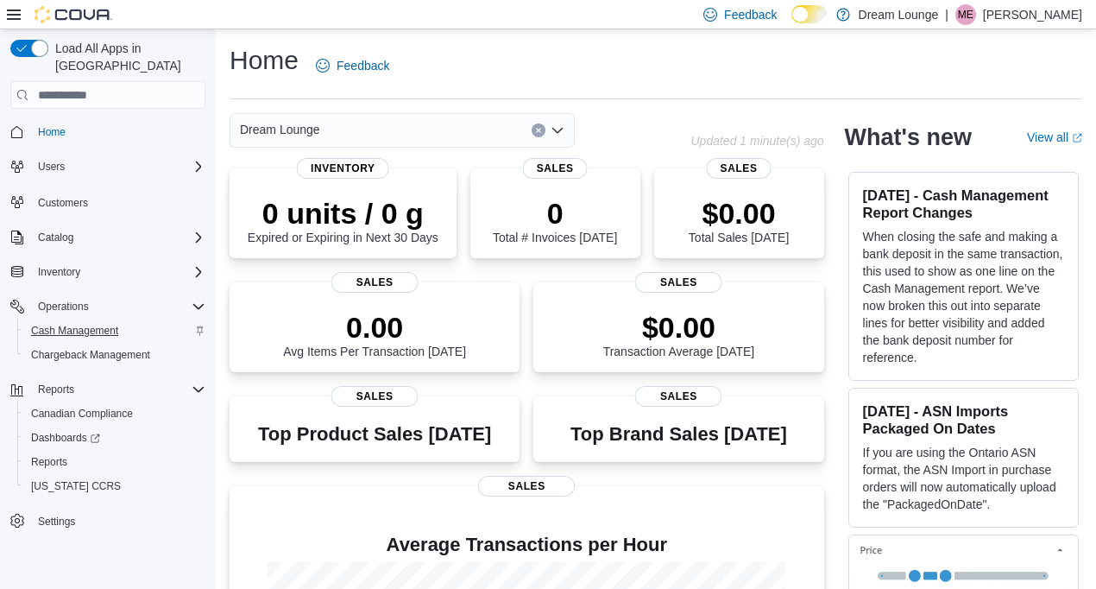  What do you see at coordinates (1055, 137) in the screenshot?
I see `a: View allExternal link` at bounding box center [1055, 137].